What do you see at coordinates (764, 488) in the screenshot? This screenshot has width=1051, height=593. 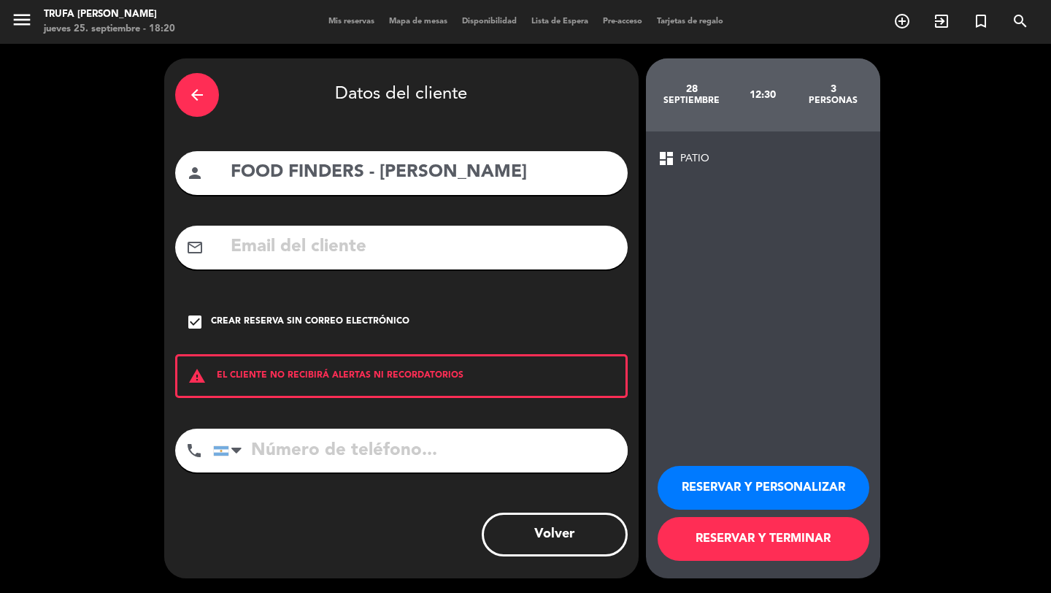 I see `button: RESERVAR Y PERSONALIZAR` at bounding box center [764, 488].